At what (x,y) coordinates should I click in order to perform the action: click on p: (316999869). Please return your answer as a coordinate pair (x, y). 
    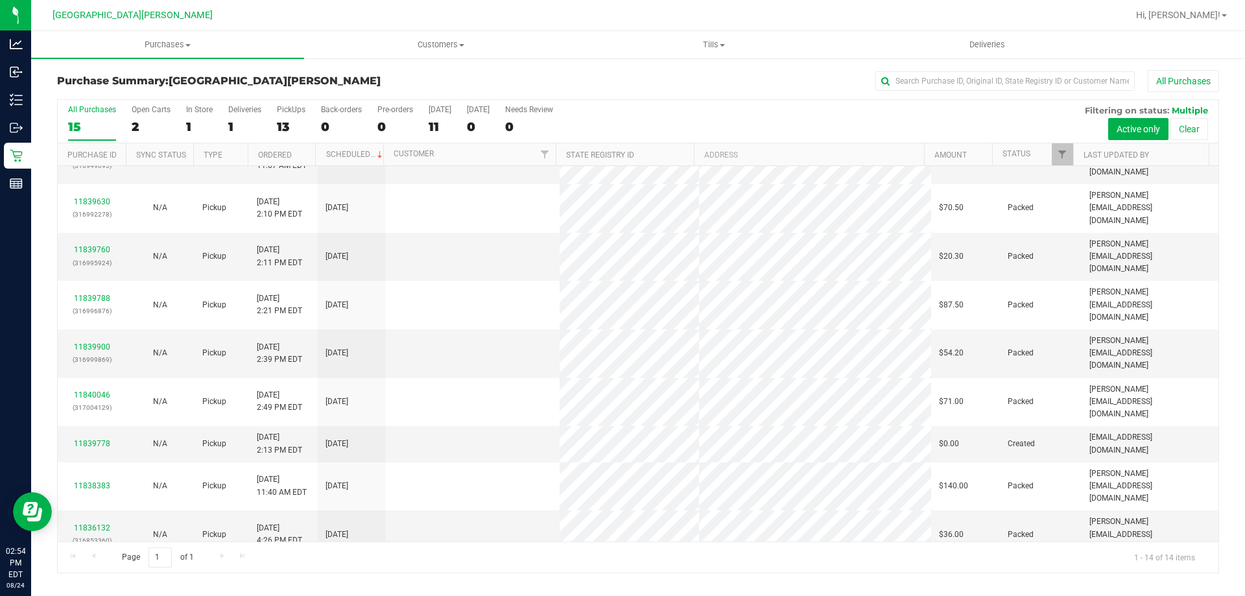
    Looking at the image, I should click on (91, 359).